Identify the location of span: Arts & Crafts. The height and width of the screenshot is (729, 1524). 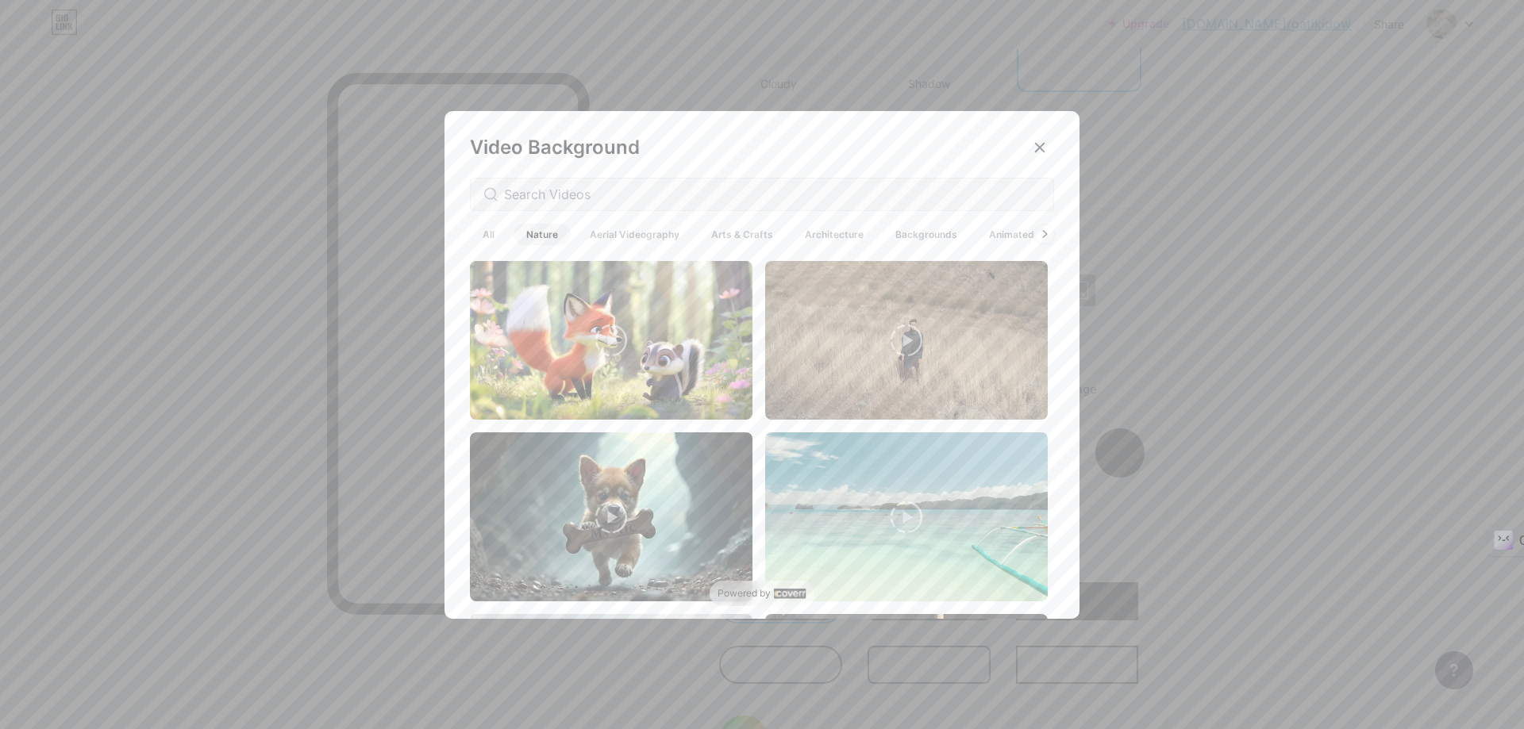
(742, 234).